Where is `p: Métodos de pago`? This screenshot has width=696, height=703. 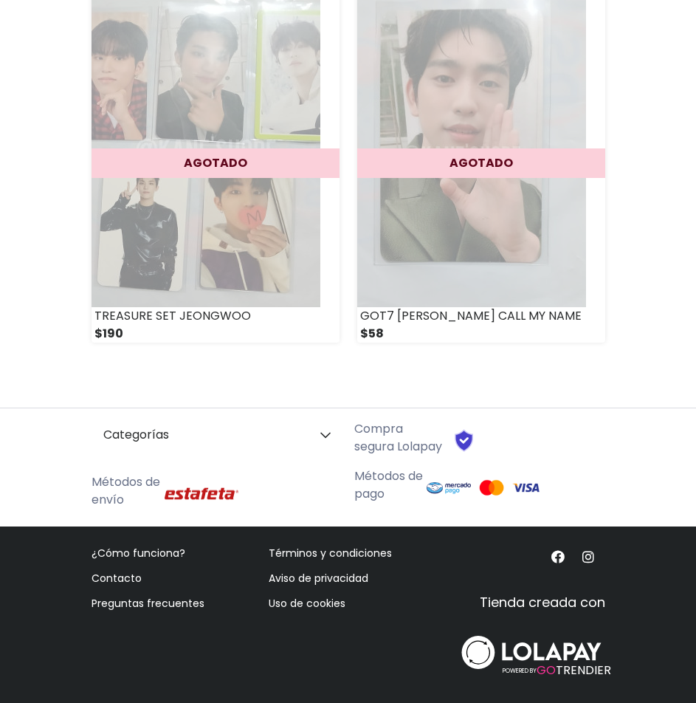
p: Métodos de pago is located at coordinates (391, 485).